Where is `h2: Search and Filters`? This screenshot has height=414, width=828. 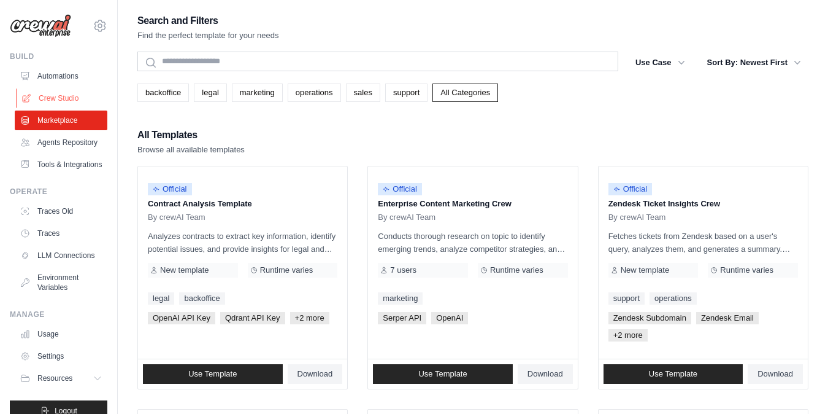 h2: Search and Filters is located at coordinates (208, 21).